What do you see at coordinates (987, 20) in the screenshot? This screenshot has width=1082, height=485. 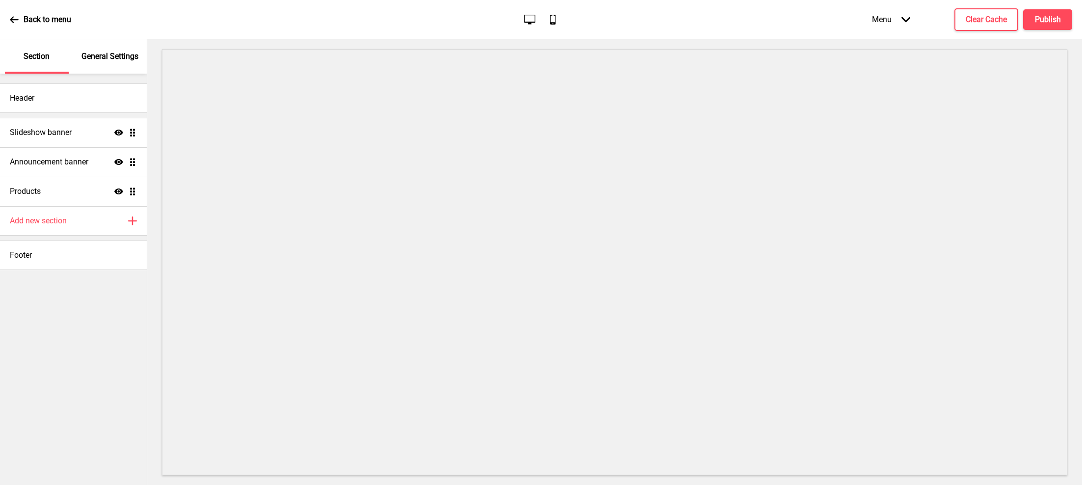 I see `button: Clear Cache` at bounding box center [987, 20].